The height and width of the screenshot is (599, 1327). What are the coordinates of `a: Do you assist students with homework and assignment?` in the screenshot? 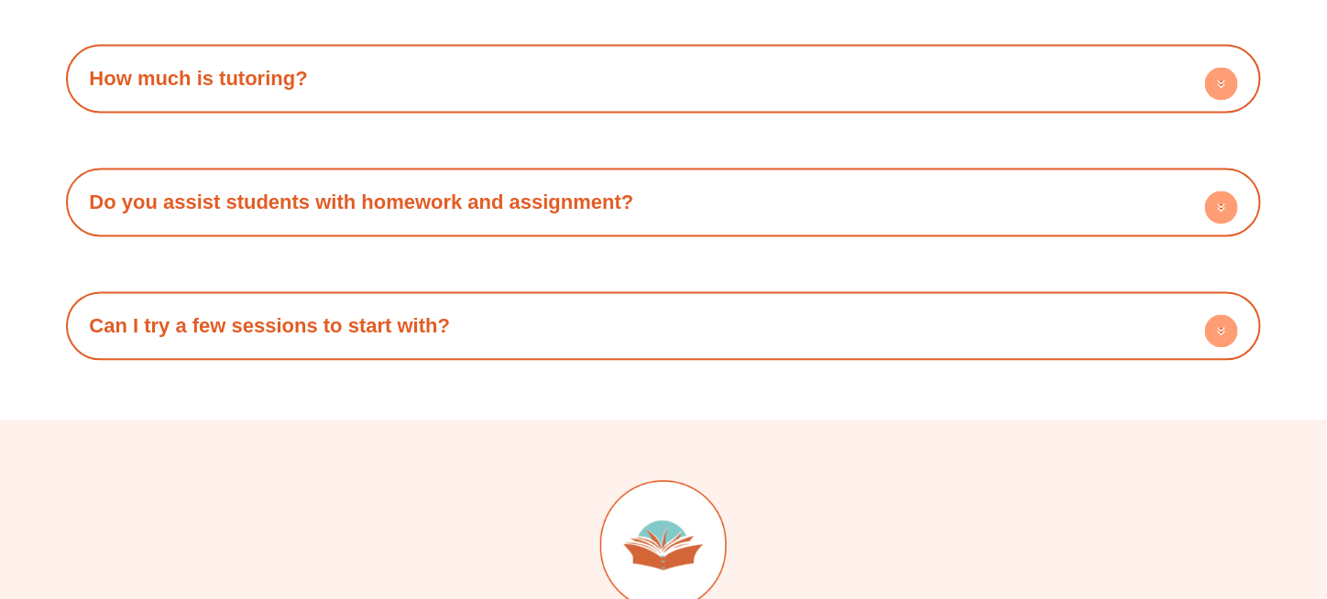 It's located at (361, 202).